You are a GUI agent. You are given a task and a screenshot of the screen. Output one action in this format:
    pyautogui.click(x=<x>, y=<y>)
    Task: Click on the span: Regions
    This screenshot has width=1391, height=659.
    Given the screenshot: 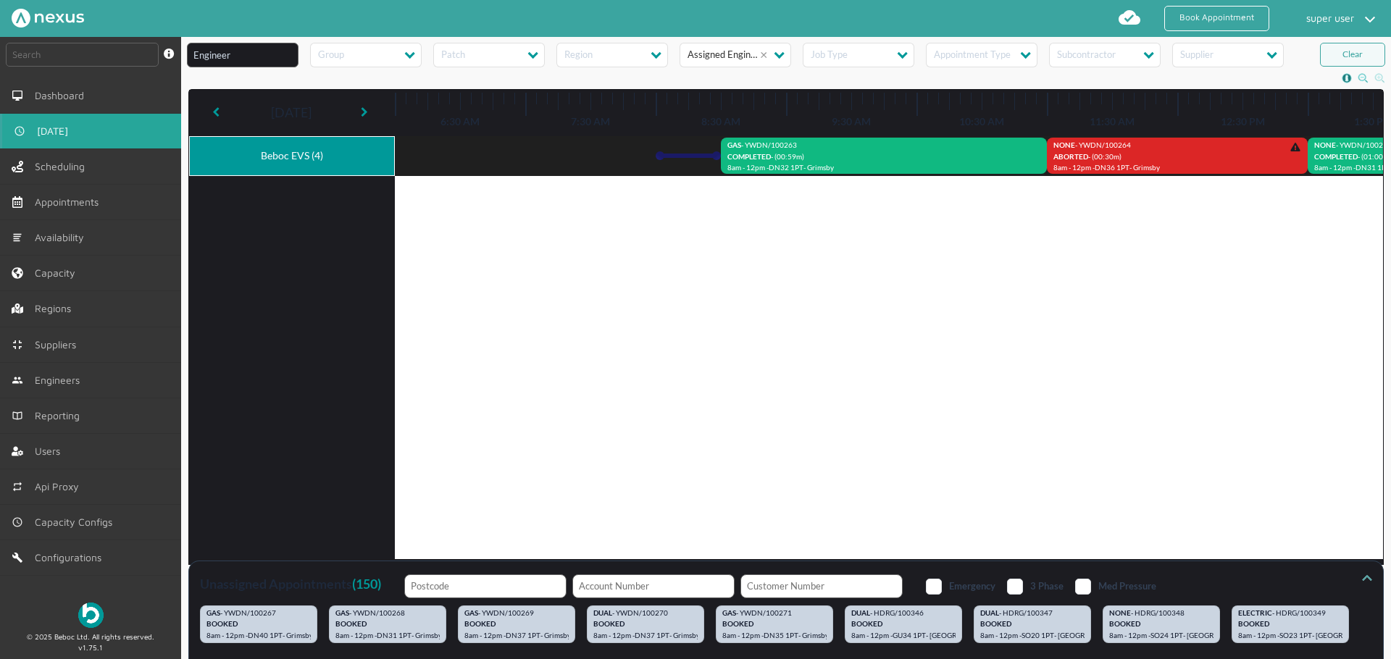 What is the action you would take?
    pyautogui.click(x=56, y=309)
    